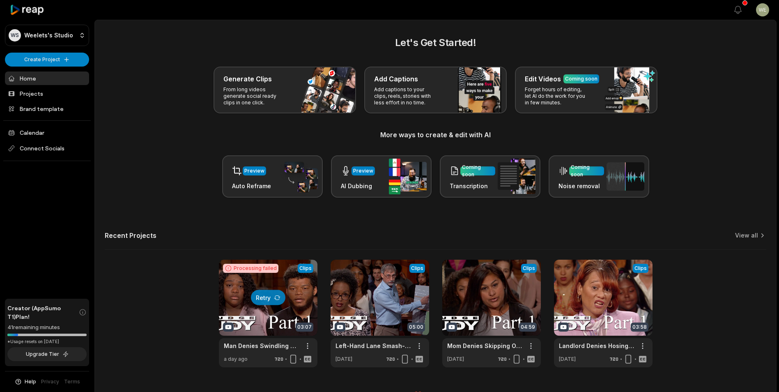 The height and width of the screenshot is (392, 779). Describe the element at coordinates (72, 381) in the screenshot. I see `a: Terms` at that location.